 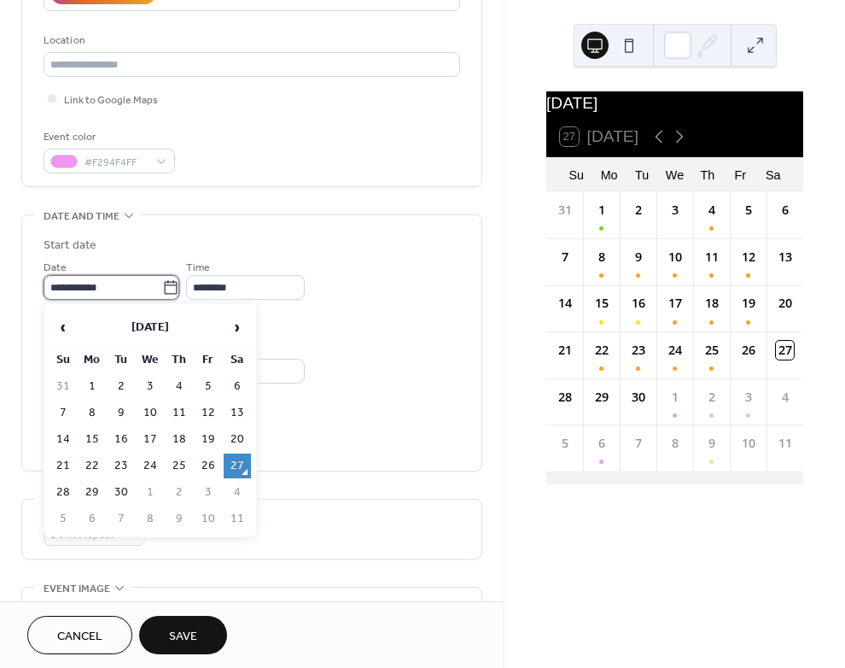 I want to click on td: 26, so click(x=208, y=465).